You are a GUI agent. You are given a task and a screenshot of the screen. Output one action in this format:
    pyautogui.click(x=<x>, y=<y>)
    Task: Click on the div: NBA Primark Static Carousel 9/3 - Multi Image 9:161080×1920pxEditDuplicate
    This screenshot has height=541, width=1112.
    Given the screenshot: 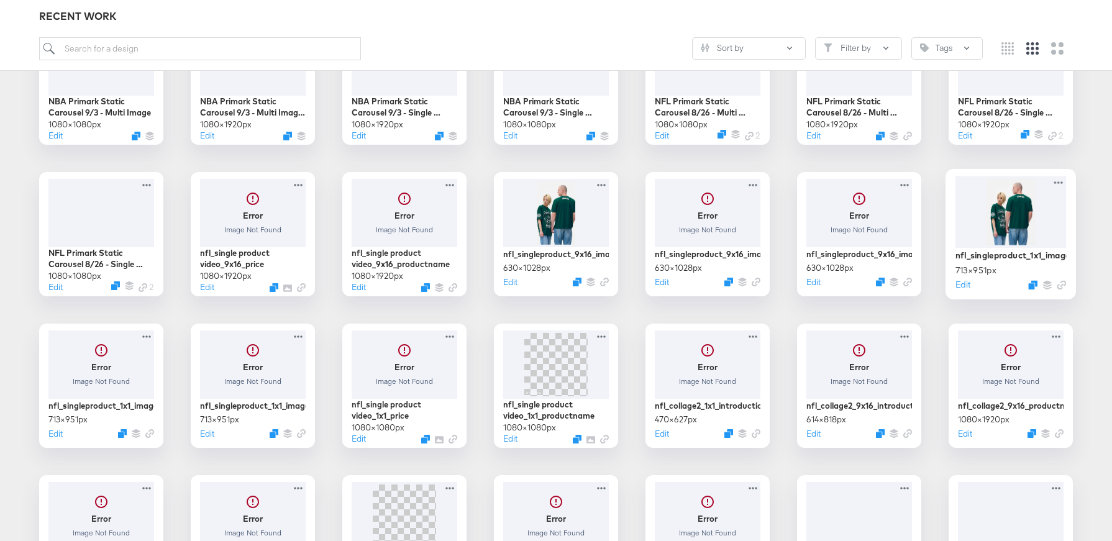 What is the action you would take?
    pyautogui.click(x=253, y=83)
    